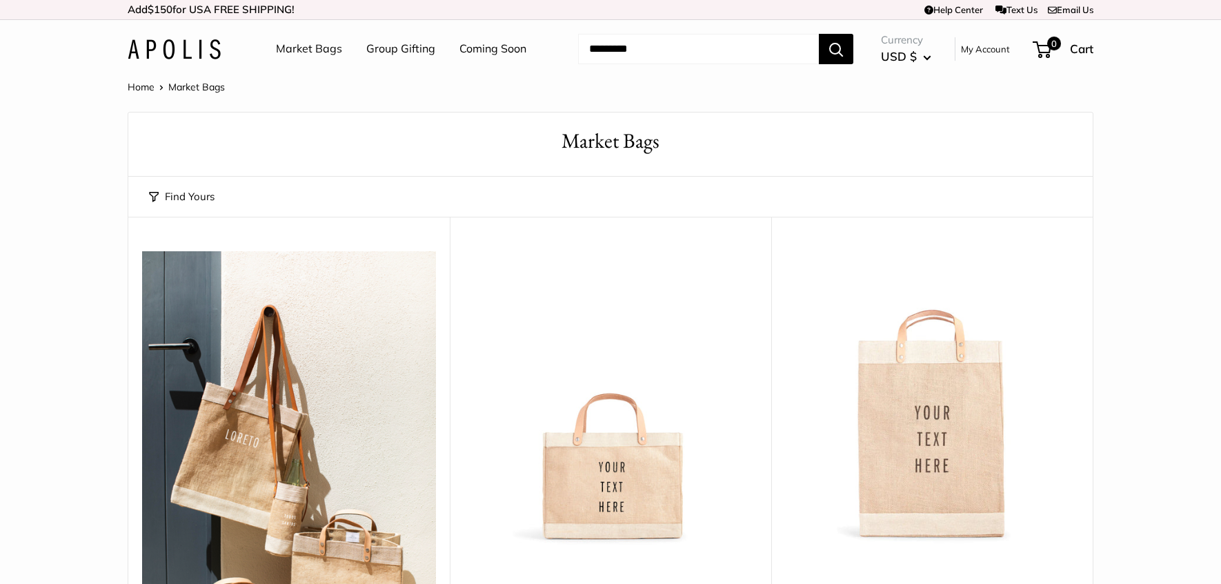  Describe the element at coordinates (611, 398) in the screenshot. I see `img: Petite Market Bag in Natural` at that location.